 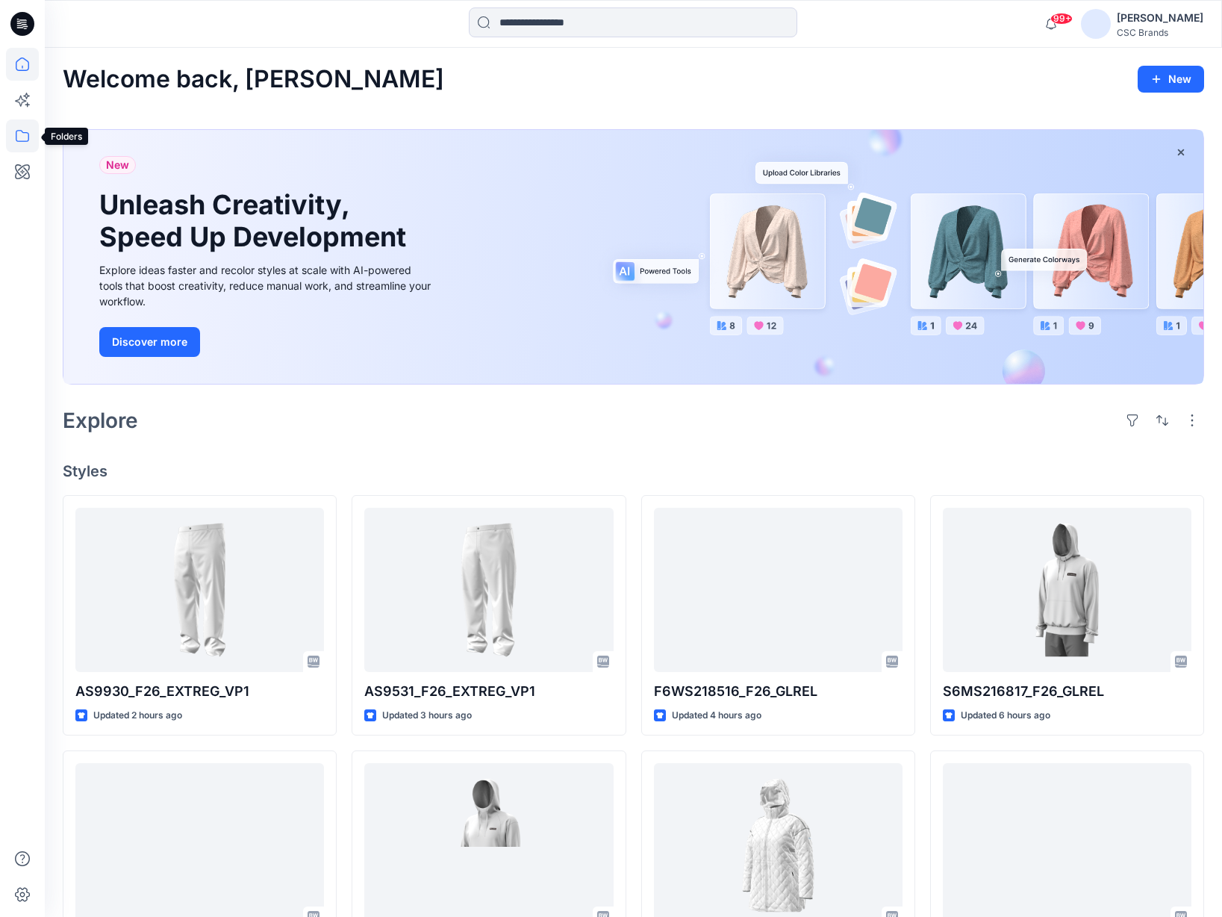 I want to click on div: CSC Brands, so click(x=1160, y=32).